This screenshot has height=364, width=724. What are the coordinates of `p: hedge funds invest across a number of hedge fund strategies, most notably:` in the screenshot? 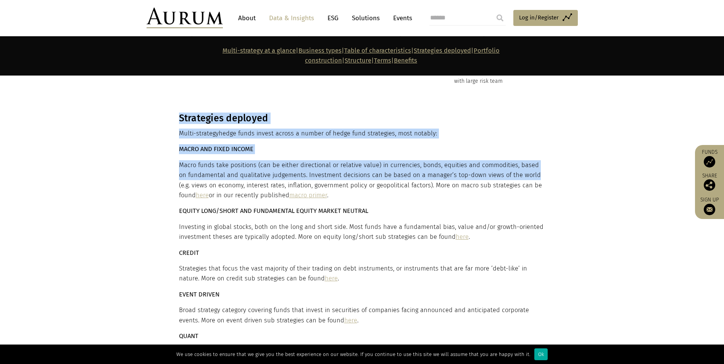 It's located at (361, 134).